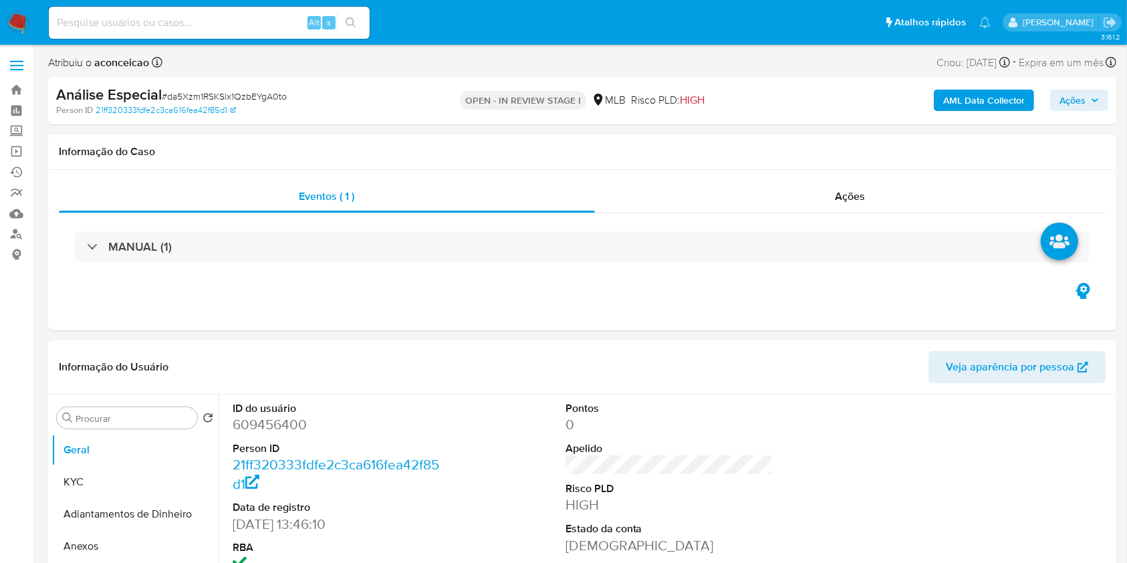  Describe the element at coordinates (692, 100) in the screenshot. I see `span: HIGH` at that location.